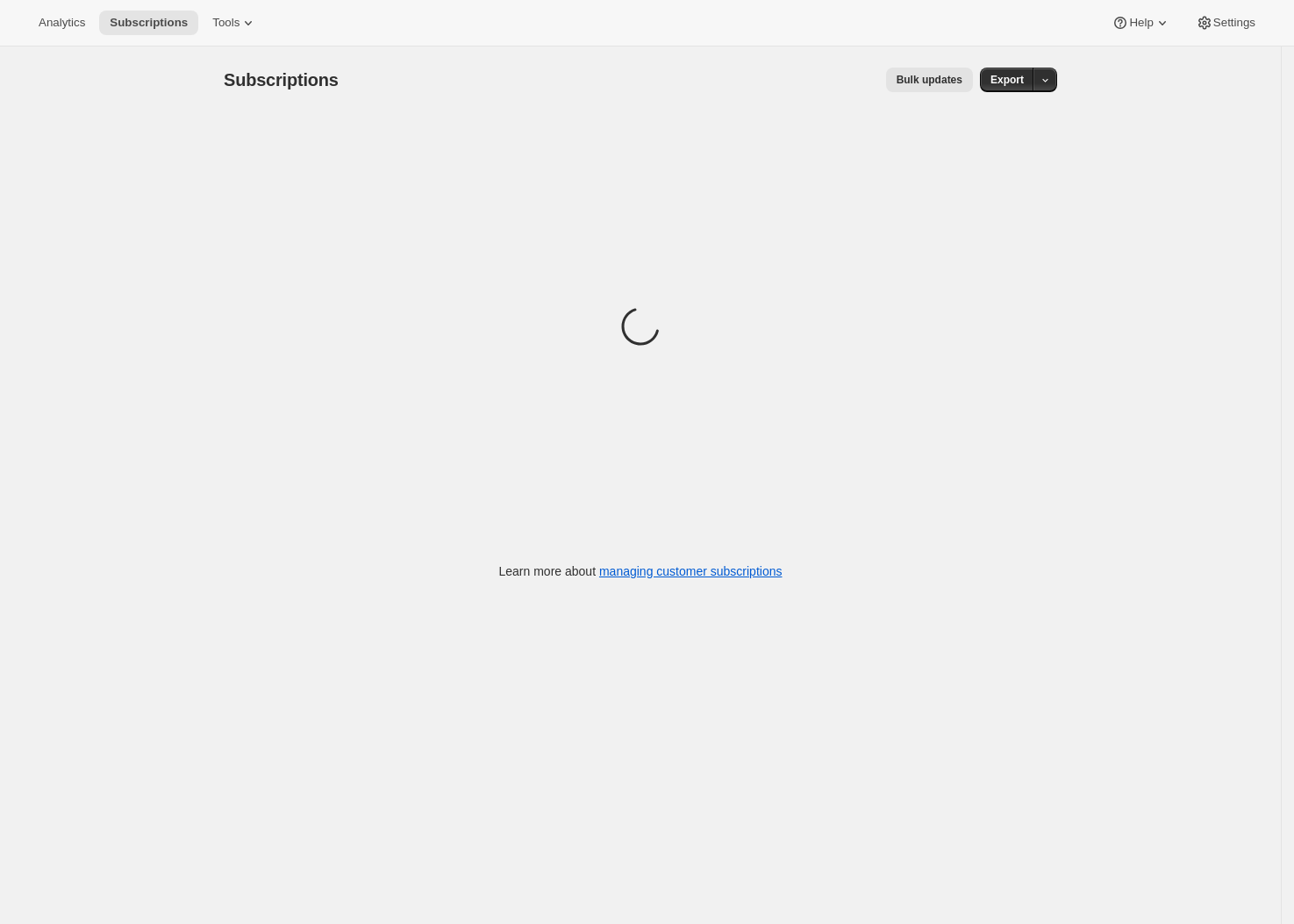 This screenshot has height=924, width=1294. What do you see at coordinates (226, 23) in the screenshot?
I see `span: Tools` at bounding box center [226, 23].